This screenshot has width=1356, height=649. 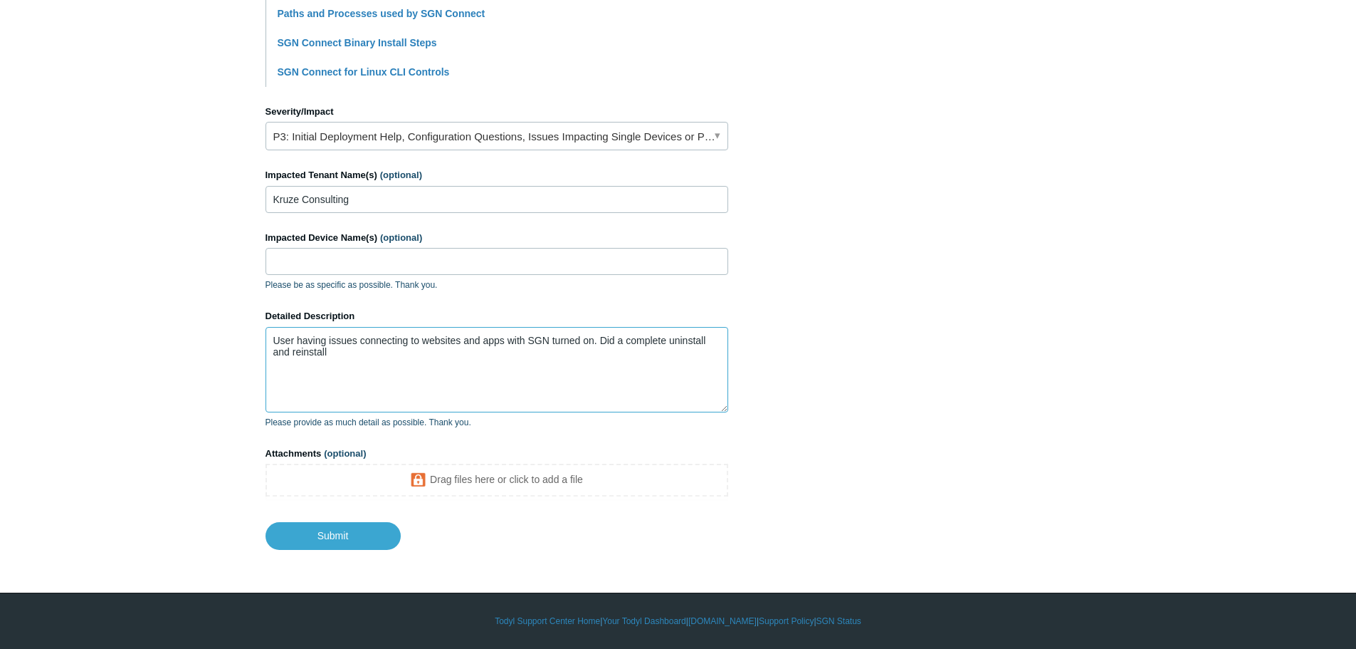 What do you see at coordinates (644, 621) in the screenshot?
I see `a: Your Todyl Dashboard` at bounding box center [644, 621].